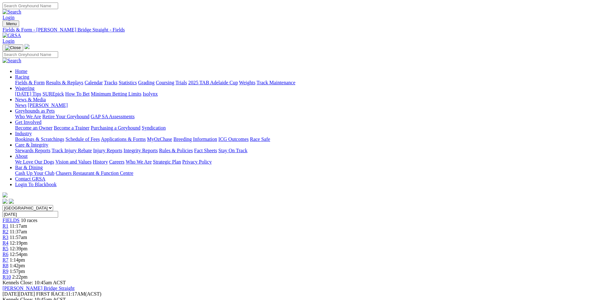 Image resolution: width=596 pixels, height=300 pixels. I want to click on a: R3, so click(5, 237).